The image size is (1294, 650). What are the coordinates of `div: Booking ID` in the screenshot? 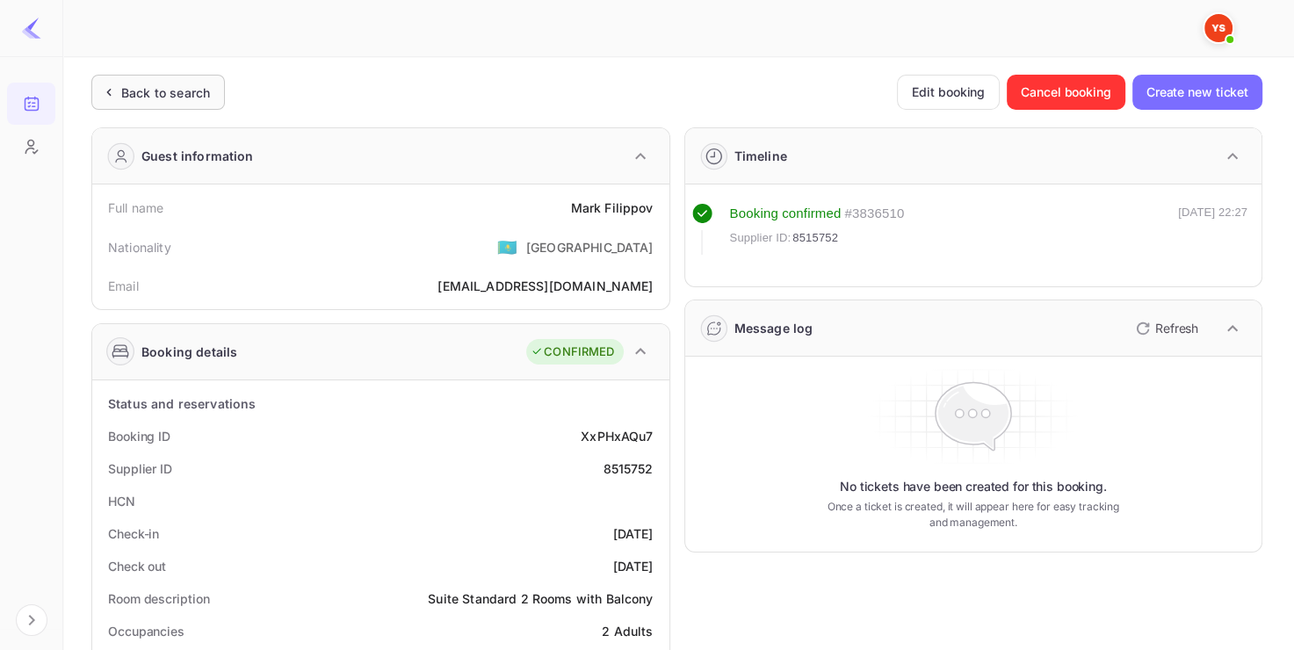 It's located at (139, 436).